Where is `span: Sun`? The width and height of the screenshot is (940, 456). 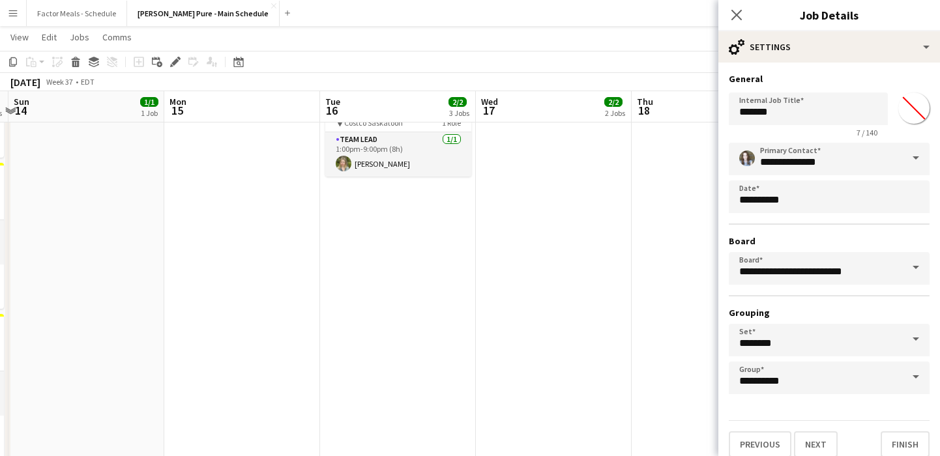 span: Sun is located at coordinates (22, 102).